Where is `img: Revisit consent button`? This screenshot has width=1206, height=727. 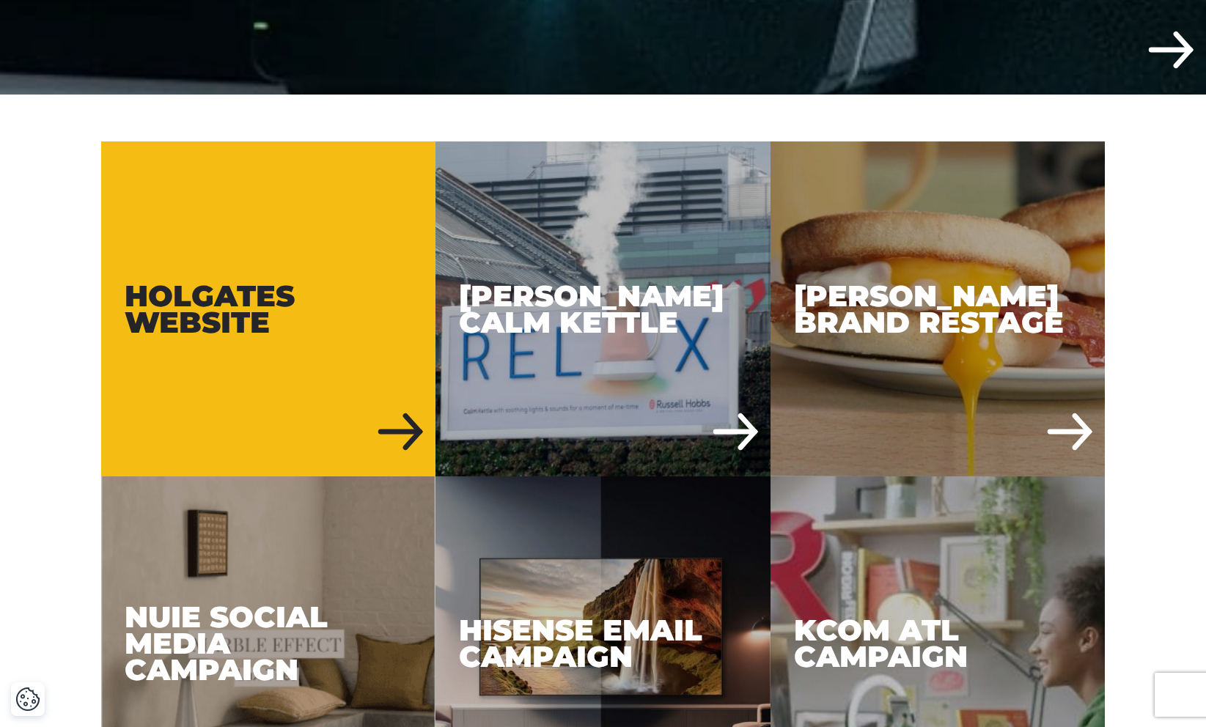 img: Revisit consent button is located at coordinates (28, 699).